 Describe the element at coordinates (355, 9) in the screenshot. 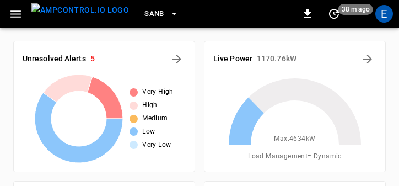

I see `span: 38 m ago` at that location.